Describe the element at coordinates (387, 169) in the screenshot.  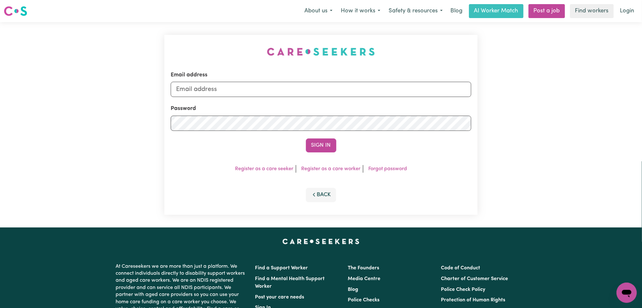
I see `a: Forgot password` at that location.